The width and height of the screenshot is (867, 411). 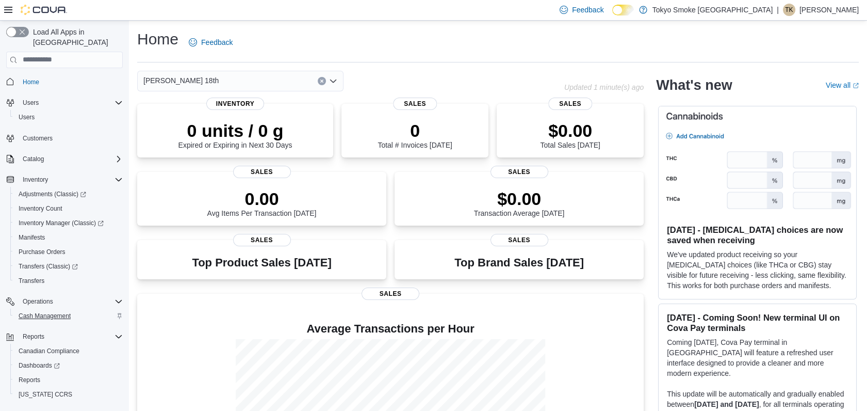 What do you see at coordinates (71, 103) in the screenshot?
I see `span: Users` at bounding box center [71, 103].